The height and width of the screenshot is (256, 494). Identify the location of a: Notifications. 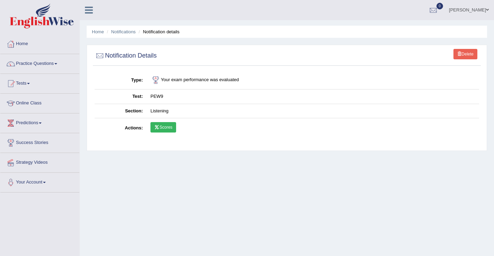
(123, 32).